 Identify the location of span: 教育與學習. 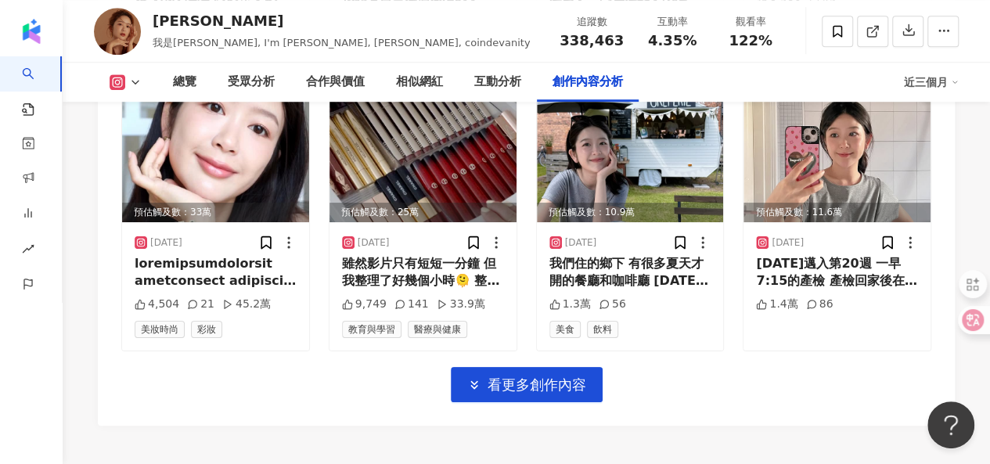
(372, 330).